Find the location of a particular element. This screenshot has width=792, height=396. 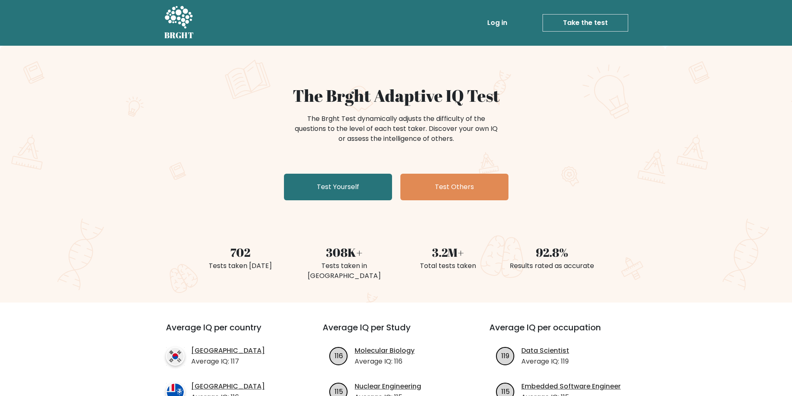

p: Average IQ: 116 is located at coordinates (384, 362).